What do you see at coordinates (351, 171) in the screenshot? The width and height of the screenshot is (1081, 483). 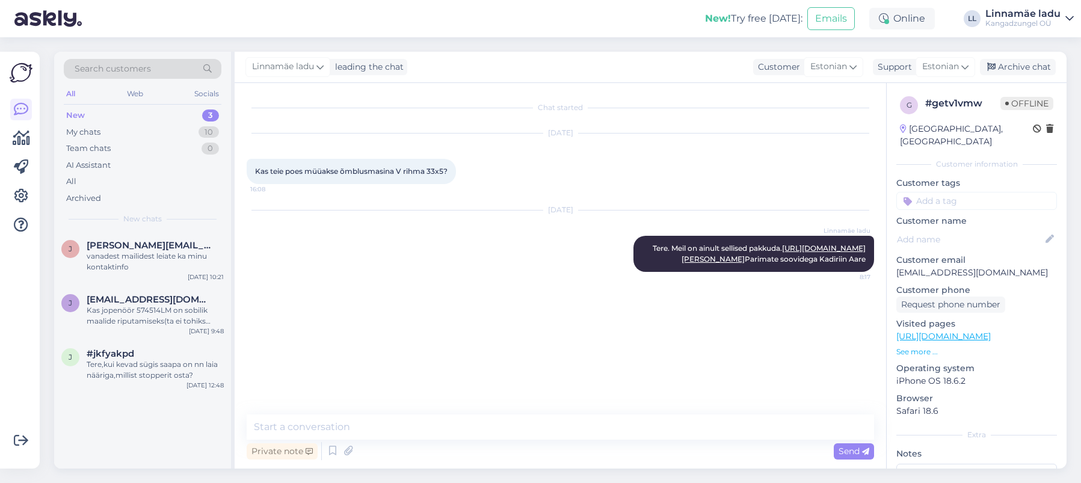 I see `span: Kas teie poes müüakse õmblusmasina V rihma 33x5?` at bounding box center [351, 171].